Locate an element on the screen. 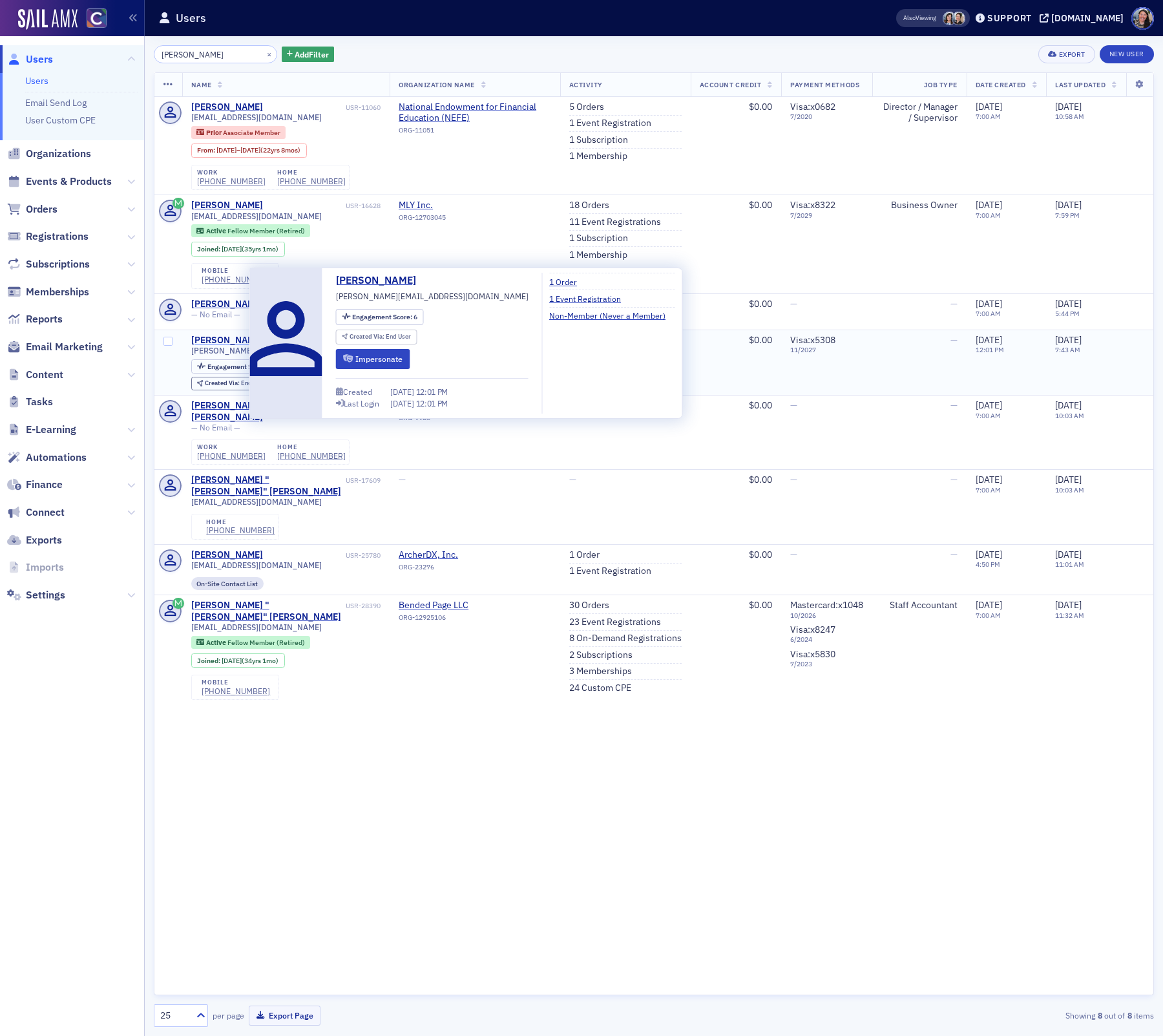 This screenshot has width=1163, height=1036. span: Users is located at coordinates (39, 60).